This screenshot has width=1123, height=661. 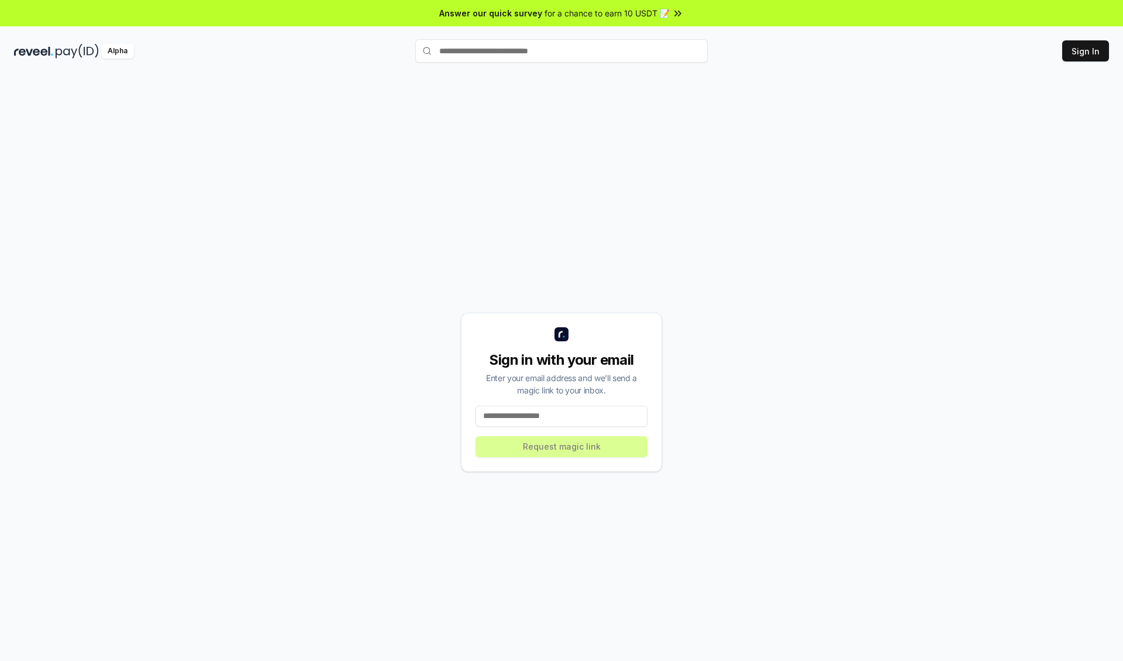 What do you see at coordinates (491, 13) in the screenshot?
I see `span: Answer our quick survey` at bounding box center [491, 13].